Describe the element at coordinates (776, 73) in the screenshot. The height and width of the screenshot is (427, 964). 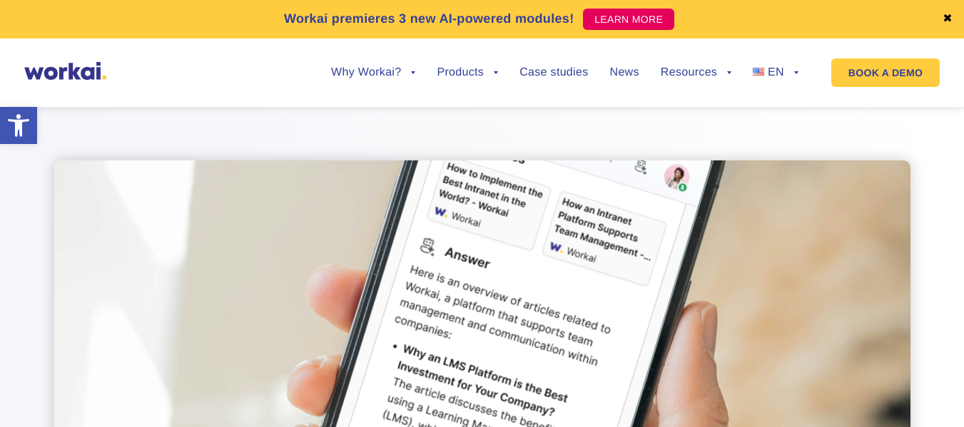
I see `a: EN` at that location.